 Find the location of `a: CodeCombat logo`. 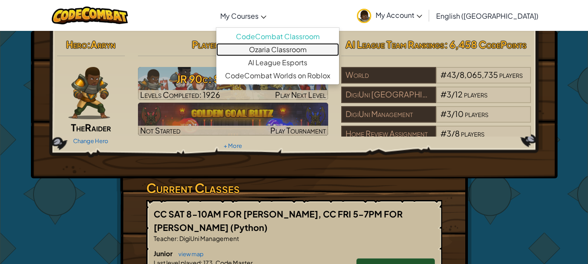

a: CodeCombat logo is located at coordinates (90, 15).